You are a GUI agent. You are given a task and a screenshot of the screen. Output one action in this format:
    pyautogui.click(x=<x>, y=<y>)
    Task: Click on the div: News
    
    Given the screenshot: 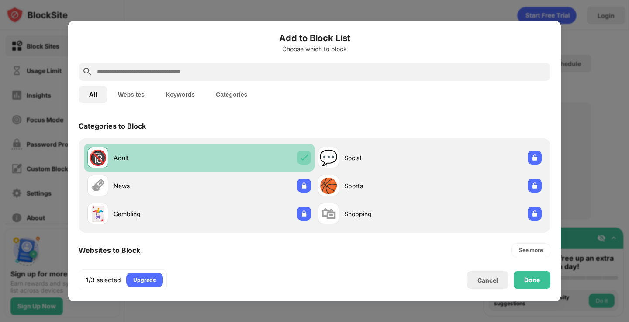 What is the action you would take?
    pyautogui.click(x=156, y=185)
    